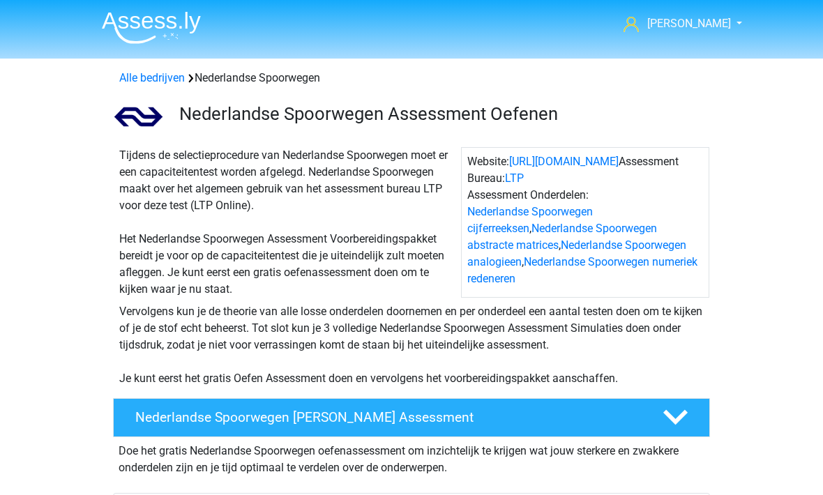 The image size is (823, 495). What do you see at coordinates (585, 223) in the screenshot?
I see `div: Website: Assessment Bureau: Assessment Onderdelen: , , ,` at bounding box center [585, 223].